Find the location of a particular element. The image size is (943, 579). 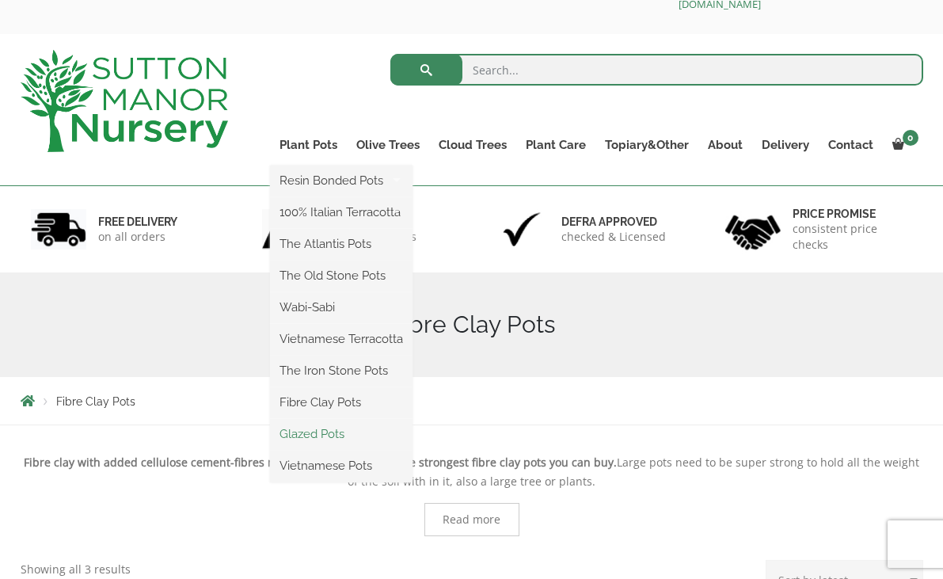

p: on all orders is located at coordinates (138, 237).